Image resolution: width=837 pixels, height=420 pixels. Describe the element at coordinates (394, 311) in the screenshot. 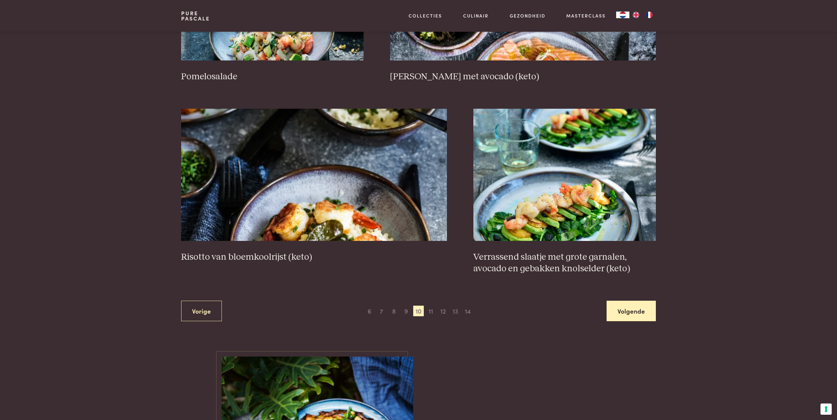

I see `span: 8` at that location.